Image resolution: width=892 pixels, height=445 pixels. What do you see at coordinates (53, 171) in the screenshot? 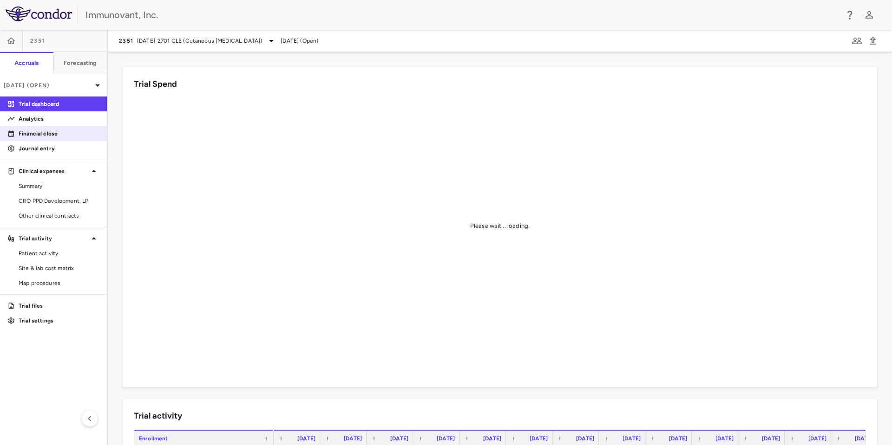
I see `p: Clinical expenses` at bounding box center [53, 171].